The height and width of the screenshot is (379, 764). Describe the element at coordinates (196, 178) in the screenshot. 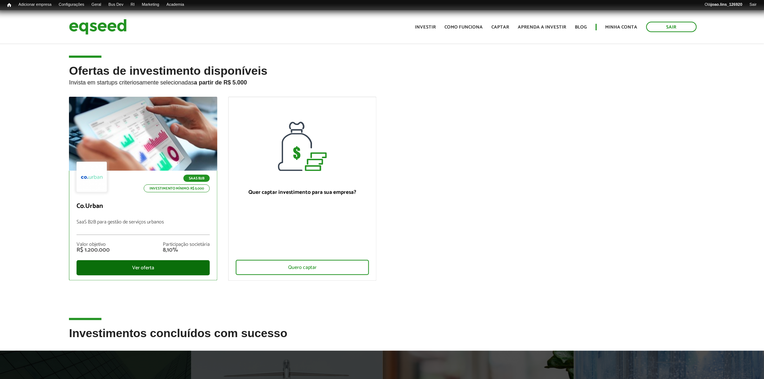

I see `p: SaaS B2B` at that location.